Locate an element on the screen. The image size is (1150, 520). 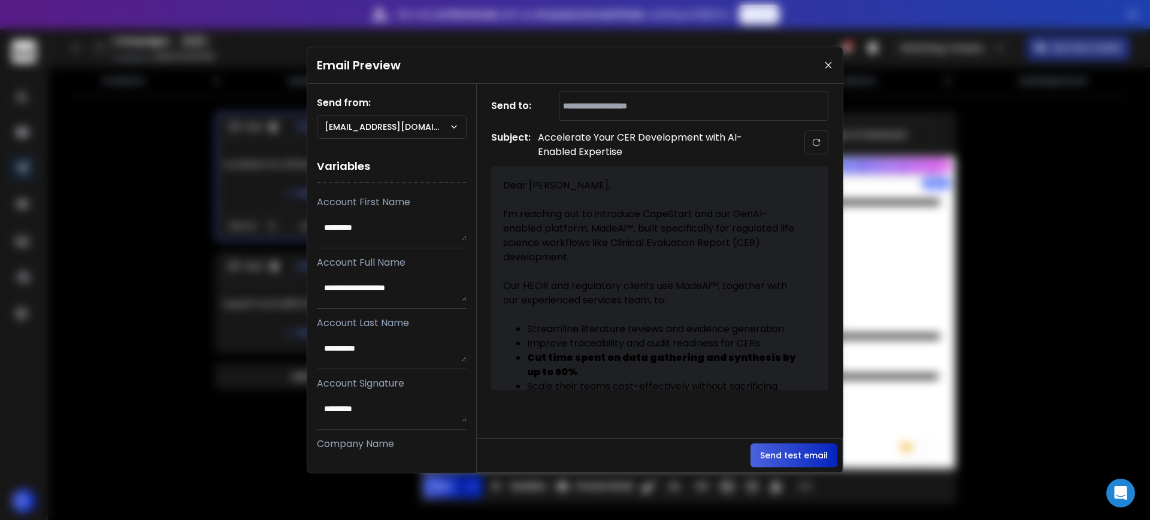
li: Scale their teams cost-effectively without sacrificing quality is located at coordinates (665, 394).